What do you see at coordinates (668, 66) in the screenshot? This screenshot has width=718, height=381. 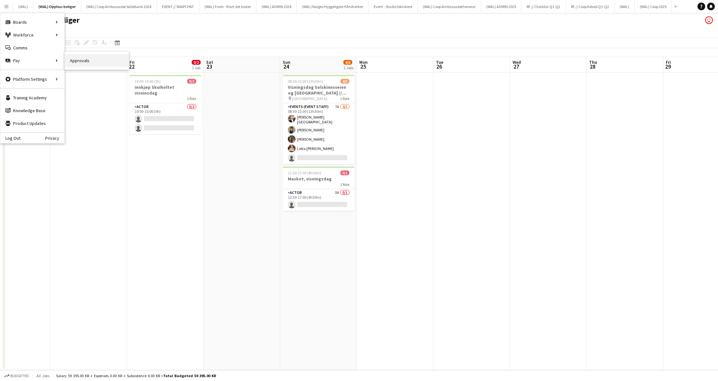 I see `span: 29` at bounding box center [668, 66].